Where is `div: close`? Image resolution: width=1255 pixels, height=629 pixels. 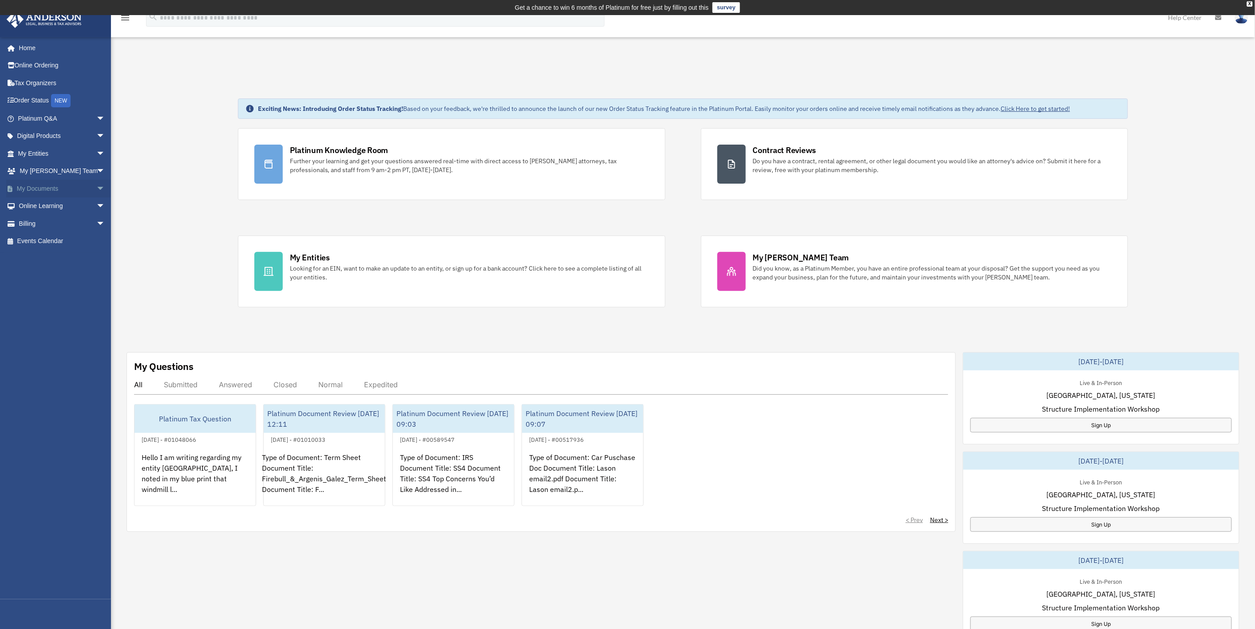
div: close is located at coordinates (1249, 4).